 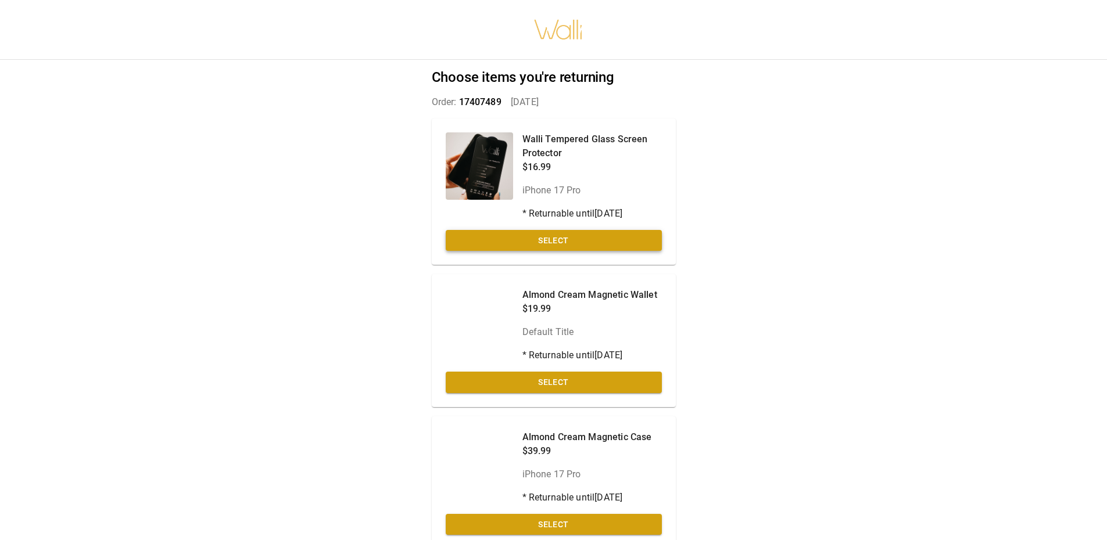 What do you see at coordinates (558, 30) in the screenshot?
I see `img: walli-inc.myshopify.com` at bounding box center [558, 30].